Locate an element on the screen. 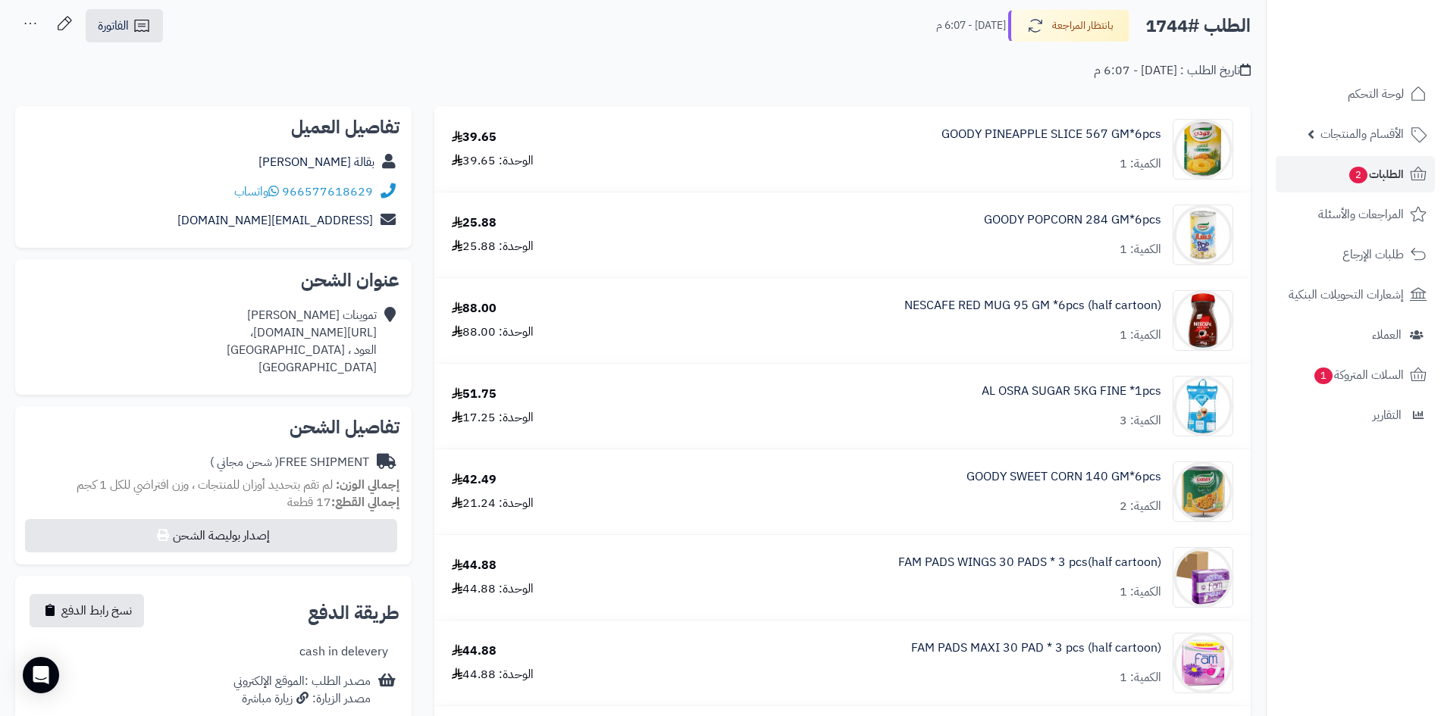  h2: عنوان الشحن is located at coordinates (213, 280).